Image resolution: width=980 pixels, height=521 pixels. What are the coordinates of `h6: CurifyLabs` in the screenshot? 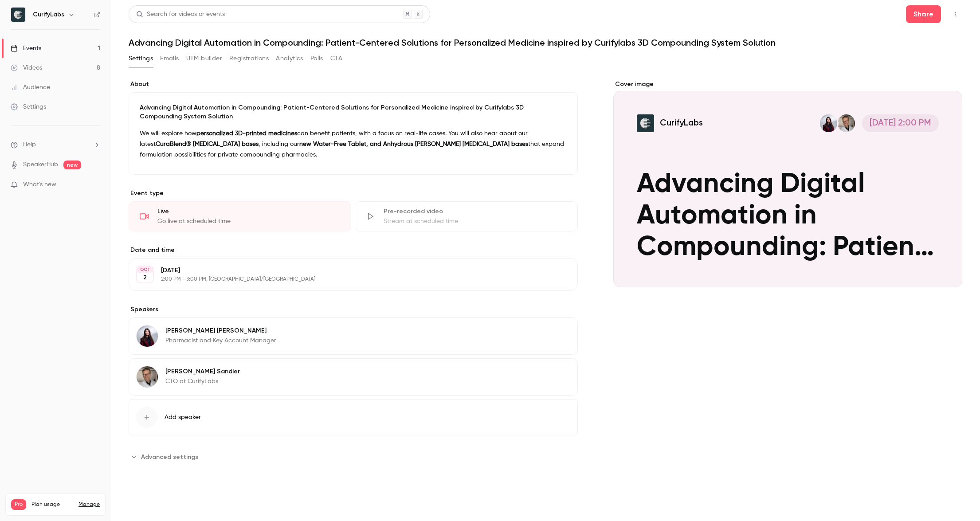 It's located at (48, 15).